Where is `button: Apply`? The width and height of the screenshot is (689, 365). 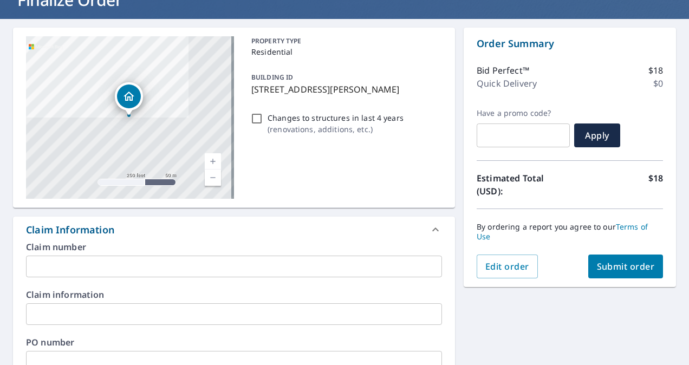 button: Apply is located at coordinates (597, 135).